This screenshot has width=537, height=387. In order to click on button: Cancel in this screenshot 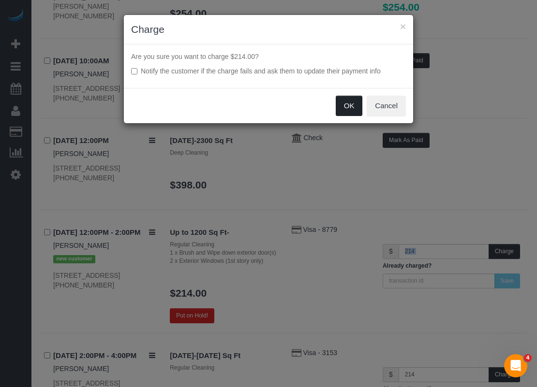, I will do `click(386, 106)`.